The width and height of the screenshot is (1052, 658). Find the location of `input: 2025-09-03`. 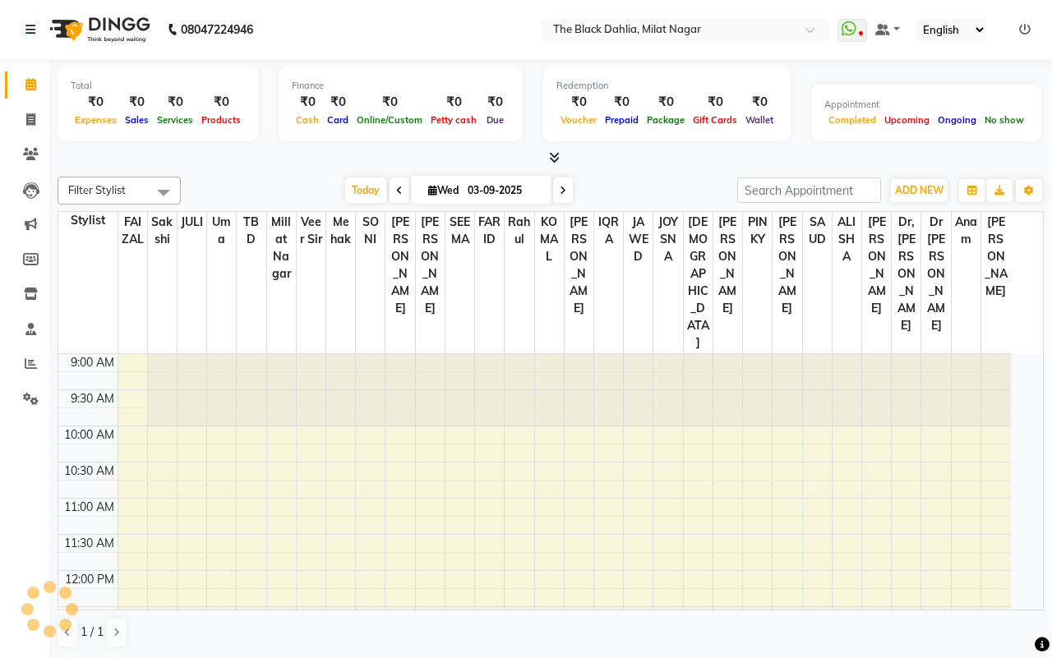

input: 2025-09-03 is located at coordinates (504, 191).